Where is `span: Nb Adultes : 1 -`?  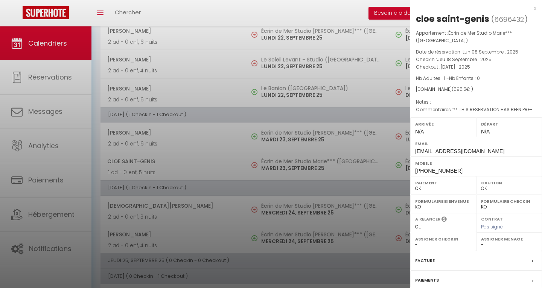
span: Nb Adultes : 1 - is located at coordinates (448, 78).